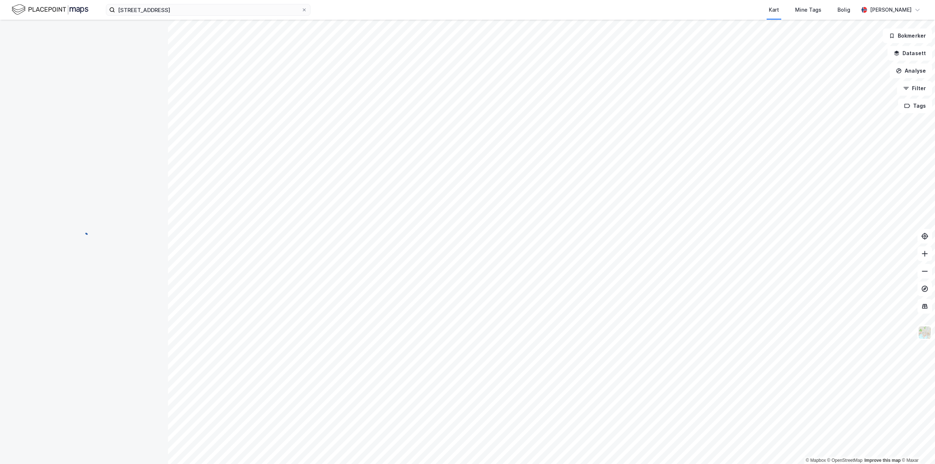 The width and height of the screenshot is (935, 464). What do you see at coordinates (909, 53) in the screenshot?
I see `button: Datasett` at bounding box center [909, 53].